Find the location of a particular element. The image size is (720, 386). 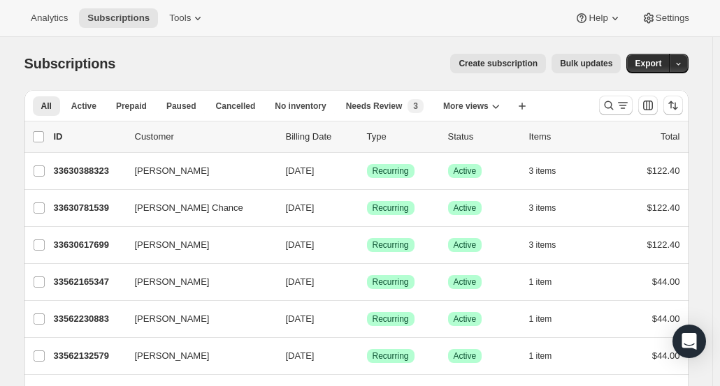

span: Tools is located at coordinates (180, 18).